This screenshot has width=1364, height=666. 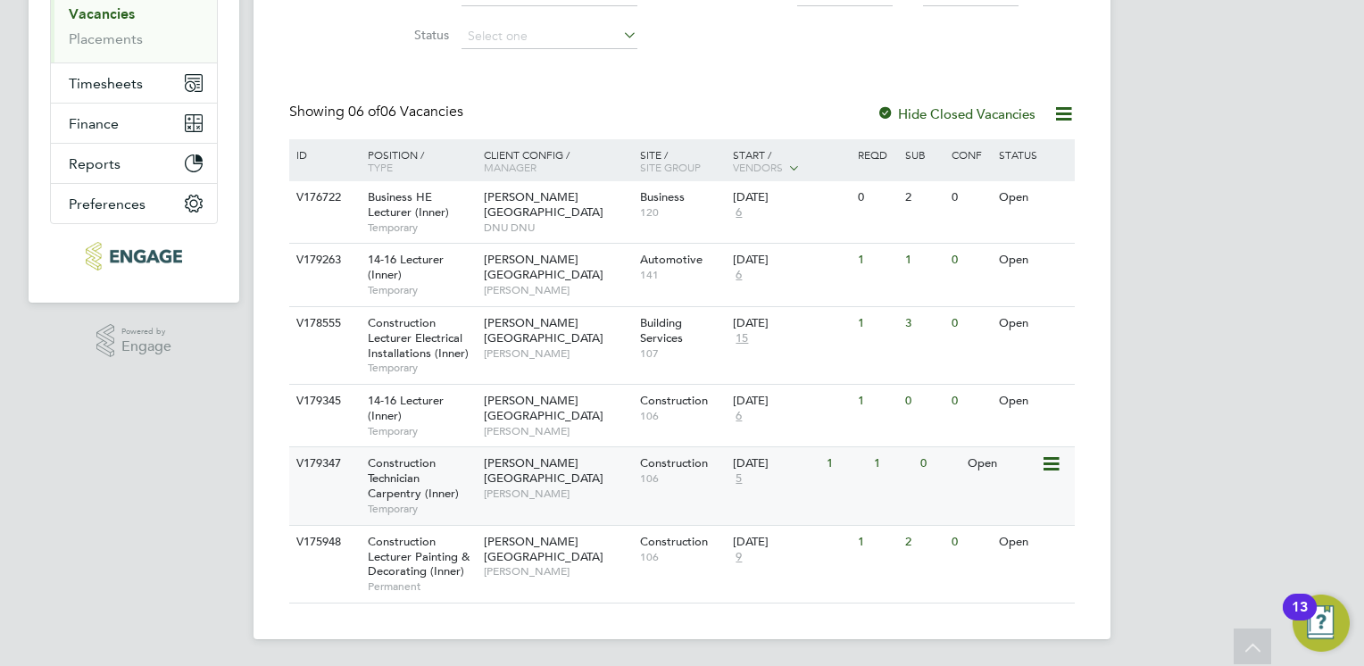 I want to click on span: Construction Lecturer Painting & Decorating (Inner), so click(x=419, y=556).